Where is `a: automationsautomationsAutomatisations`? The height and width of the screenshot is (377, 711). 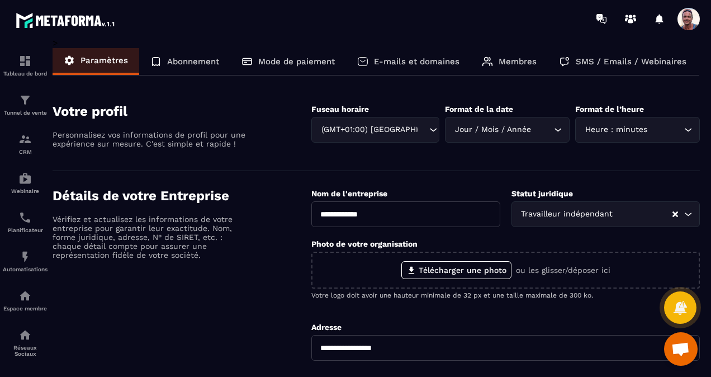 a: automationsautomationsAutomatisations is located at coordinates (25, 261).